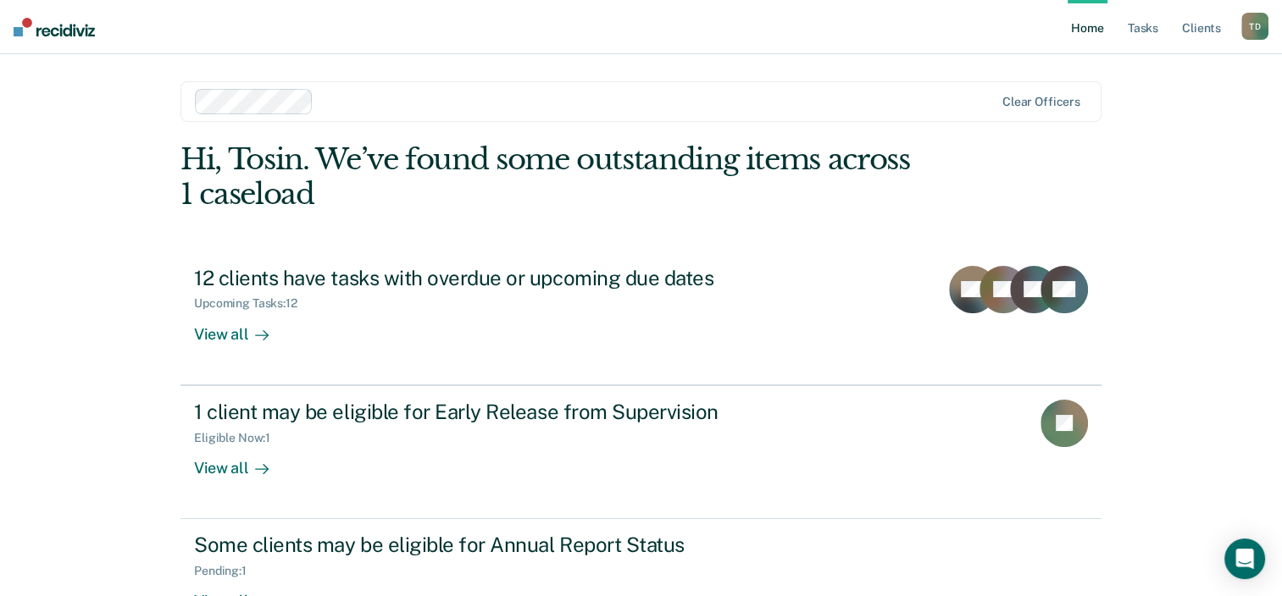 This screenshot has width=1282, height=596. What do you see at coordinates (491, 412) in the screenshot?
I see `div: 1 client may be eligible for Early Release from Supervision` at bounding box center [491, 412].